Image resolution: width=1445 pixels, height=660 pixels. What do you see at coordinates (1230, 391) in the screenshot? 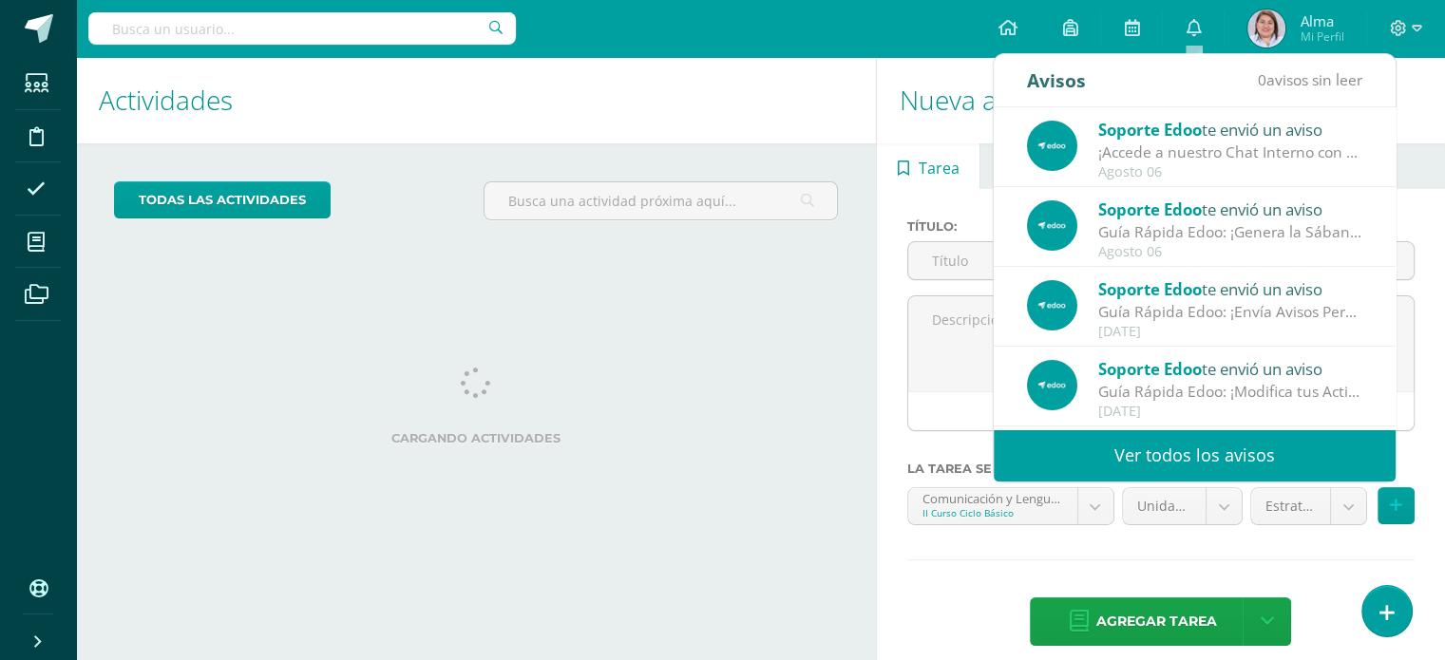
I see `div: Guía Rápida Edoo: ¡Modifica tus Actividades de Forma Sencilla y Segura!: En Edoo, seguimos compro...` at bounding box center [1230, 391].